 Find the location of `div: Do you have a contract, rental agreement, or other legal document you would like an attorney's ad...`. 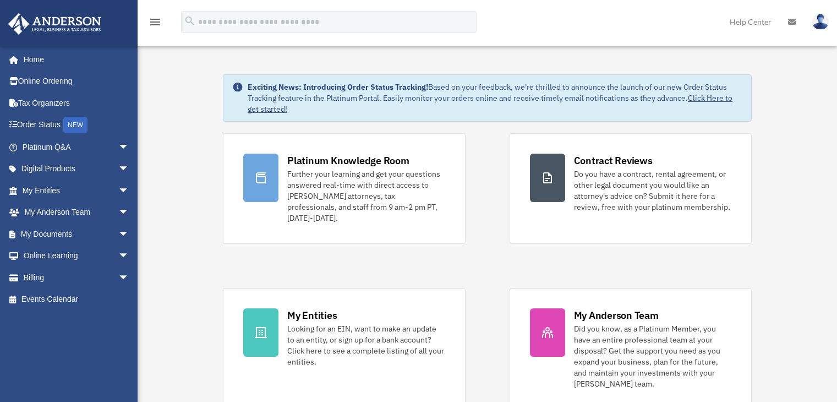

div: Do you have a contract, rental agreement, or other legal document you would like an attorney's ad... is located at coordinates (653, 190).